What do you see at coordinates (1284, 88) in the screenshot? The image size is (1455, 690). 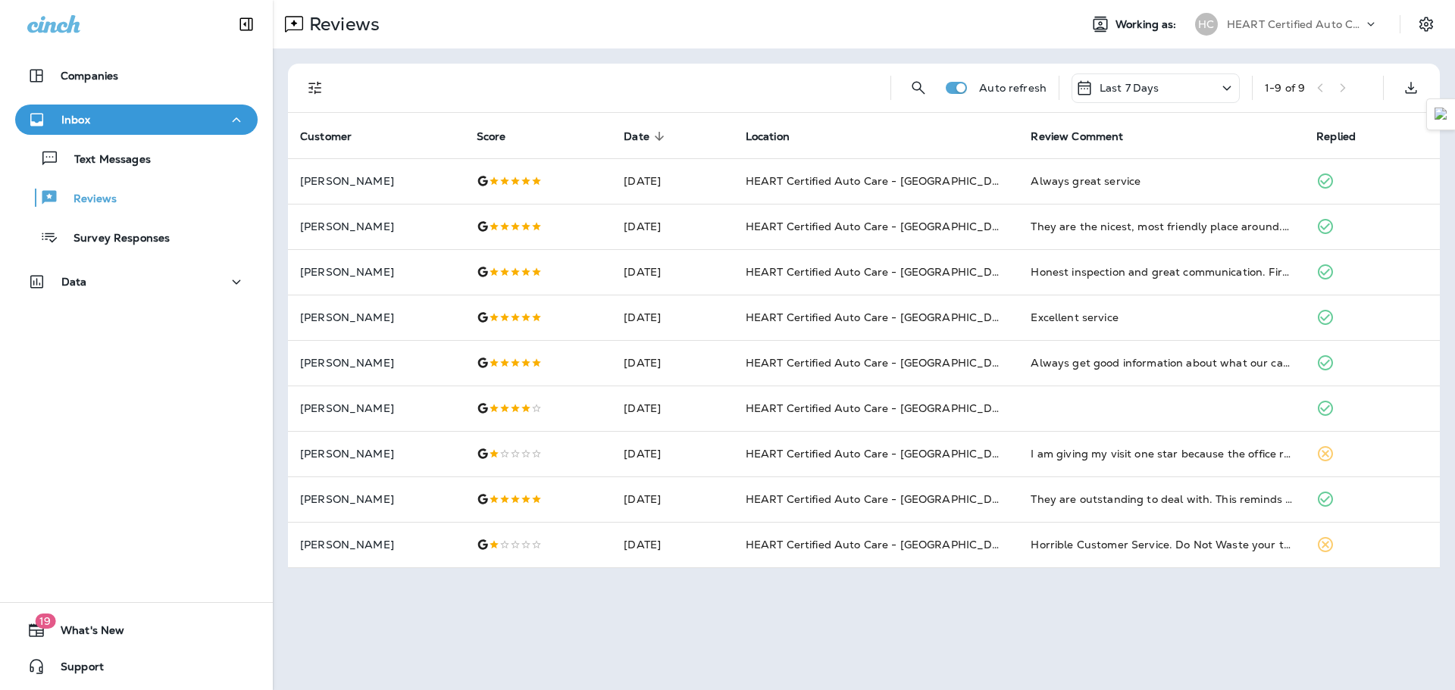 I see `div: 1 - 9 of 9` at bounding box center [1284, 88].